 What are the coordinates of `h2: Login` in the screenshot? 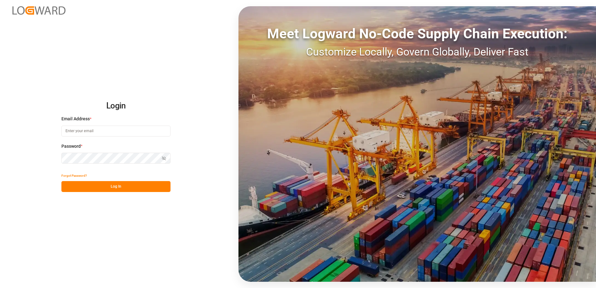 It's located at (116, 106).